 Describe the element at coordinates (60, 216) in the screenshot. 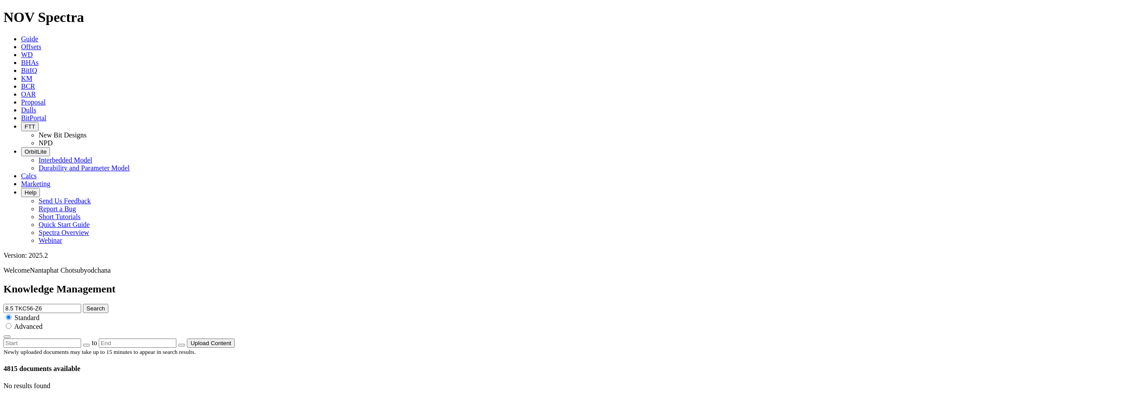

I see `a: Short Tutorials` at that location.